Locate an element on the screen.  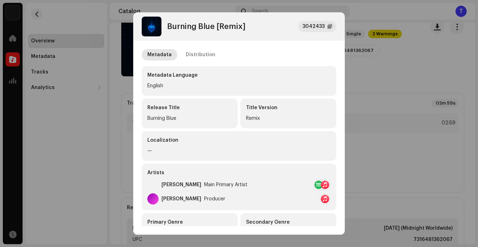
div: Localization is located at coordinates (239, 140).